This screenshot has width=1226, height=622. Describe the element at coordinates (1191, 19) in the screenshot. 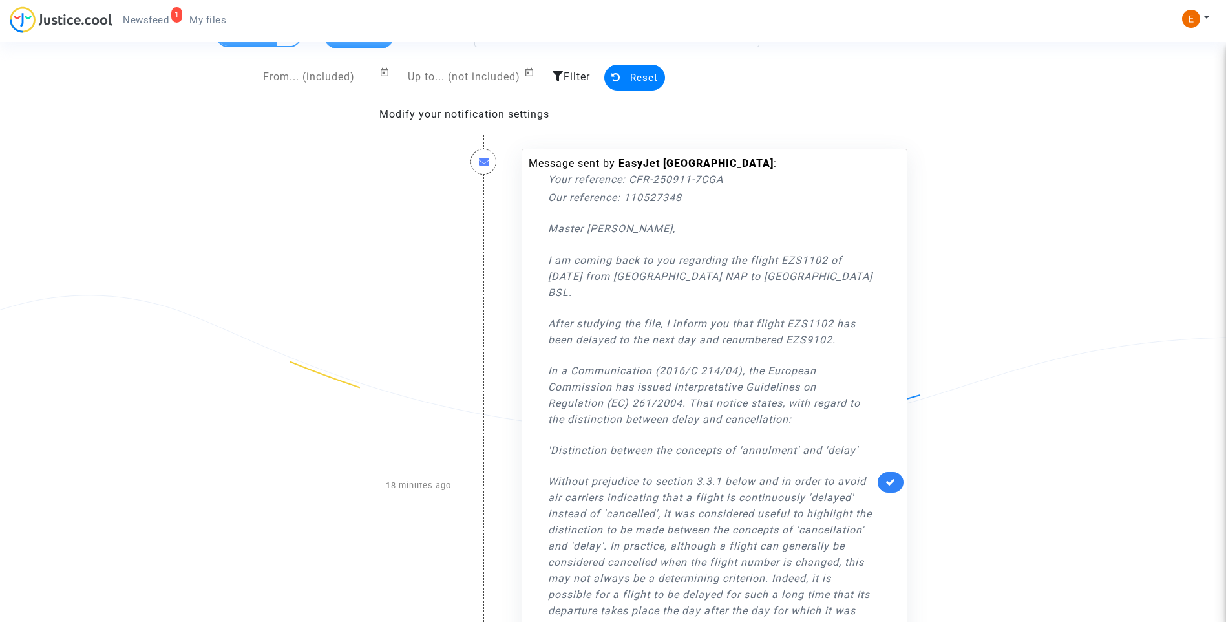

I see `img: ACg8ocIeiFvHKe4dA5oeRFd_CiCnuxWUEc1A2wYhRJE3TTWt=s96-c` at that location.